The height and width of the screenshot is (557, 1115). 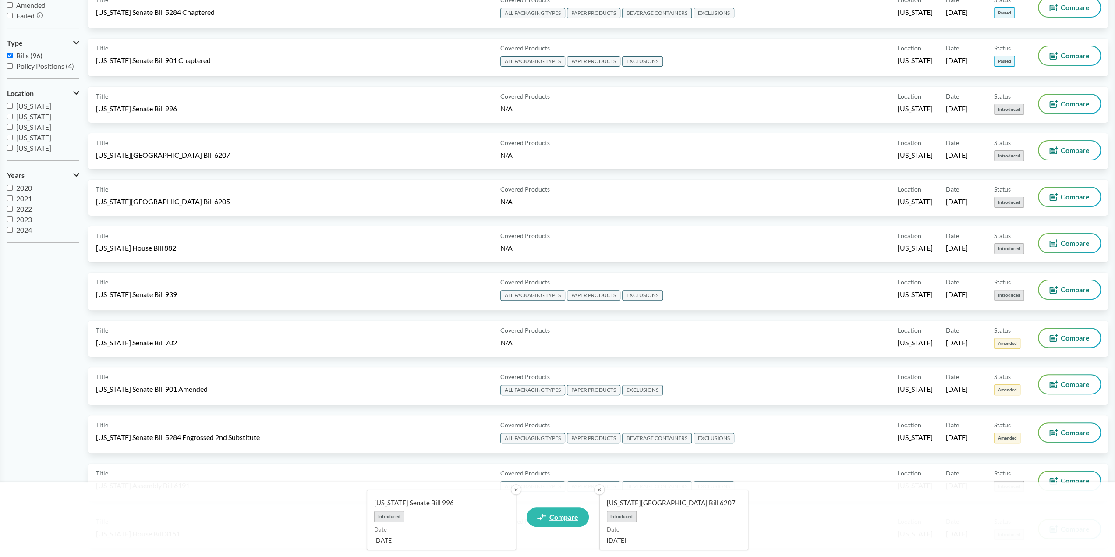 What do you see at coordinates (10, 187) in the screenshot?
I see `input: 2020` at bounding box center [10, 187].